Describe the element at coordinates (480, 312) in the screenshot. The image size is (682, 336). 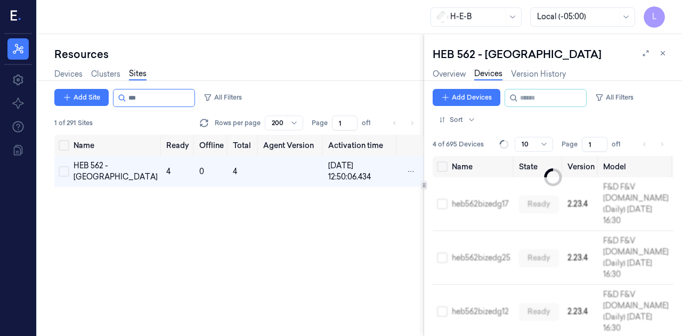
I see `a: heb562bizedg12` at that location.